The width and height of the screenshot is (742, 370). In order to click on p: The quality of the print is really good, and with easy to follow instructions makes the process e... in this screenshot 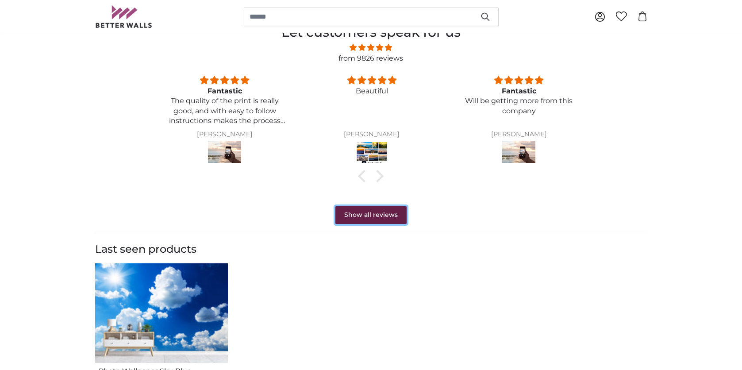, I will do `click(225, 111)`.